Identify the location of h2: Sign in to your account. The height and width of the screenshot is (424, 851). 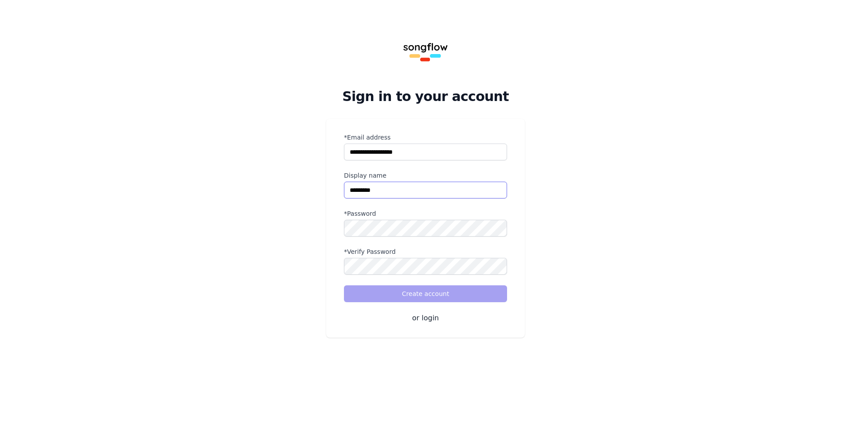
(426, 97).